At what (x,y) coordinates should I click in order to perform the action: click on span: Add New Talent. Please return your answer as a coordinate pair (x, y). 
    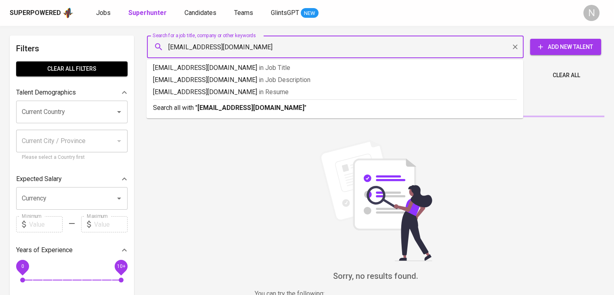
    Looking at the image, I should click on (566, 47).